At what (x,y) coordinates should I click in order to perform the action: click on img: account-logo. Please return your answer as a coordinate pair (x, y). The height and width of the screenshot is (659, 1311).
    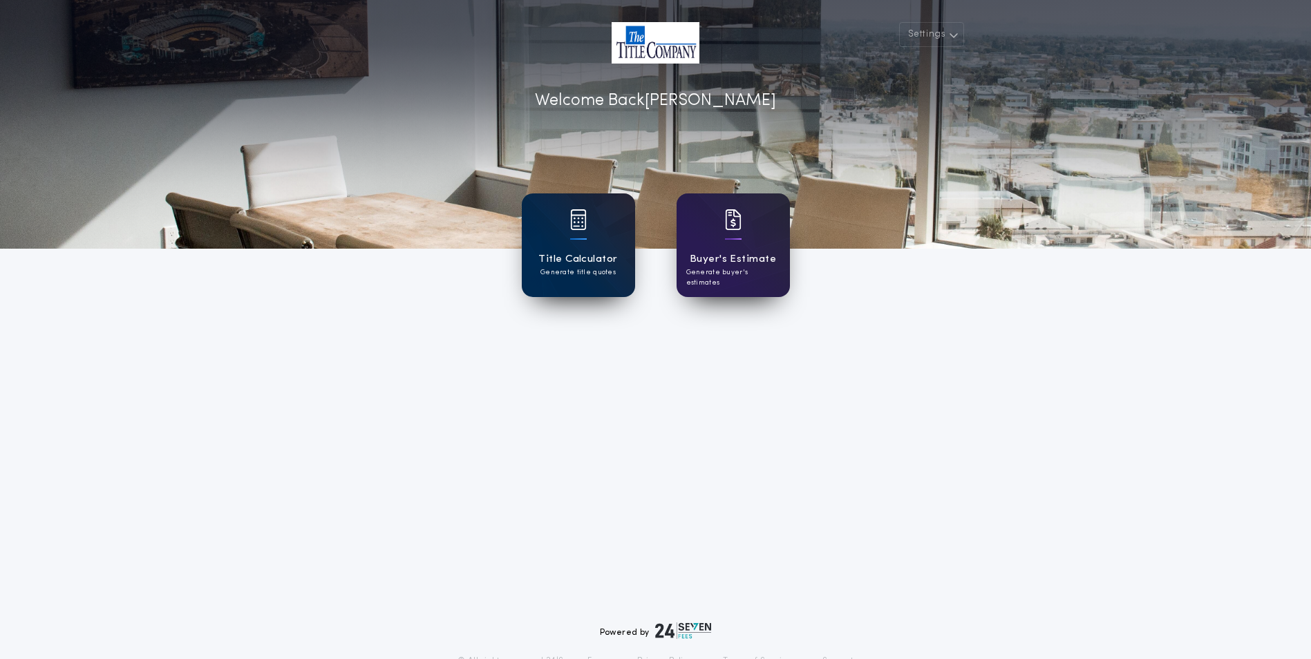
    Looking at the image, I should click on (655, 43).